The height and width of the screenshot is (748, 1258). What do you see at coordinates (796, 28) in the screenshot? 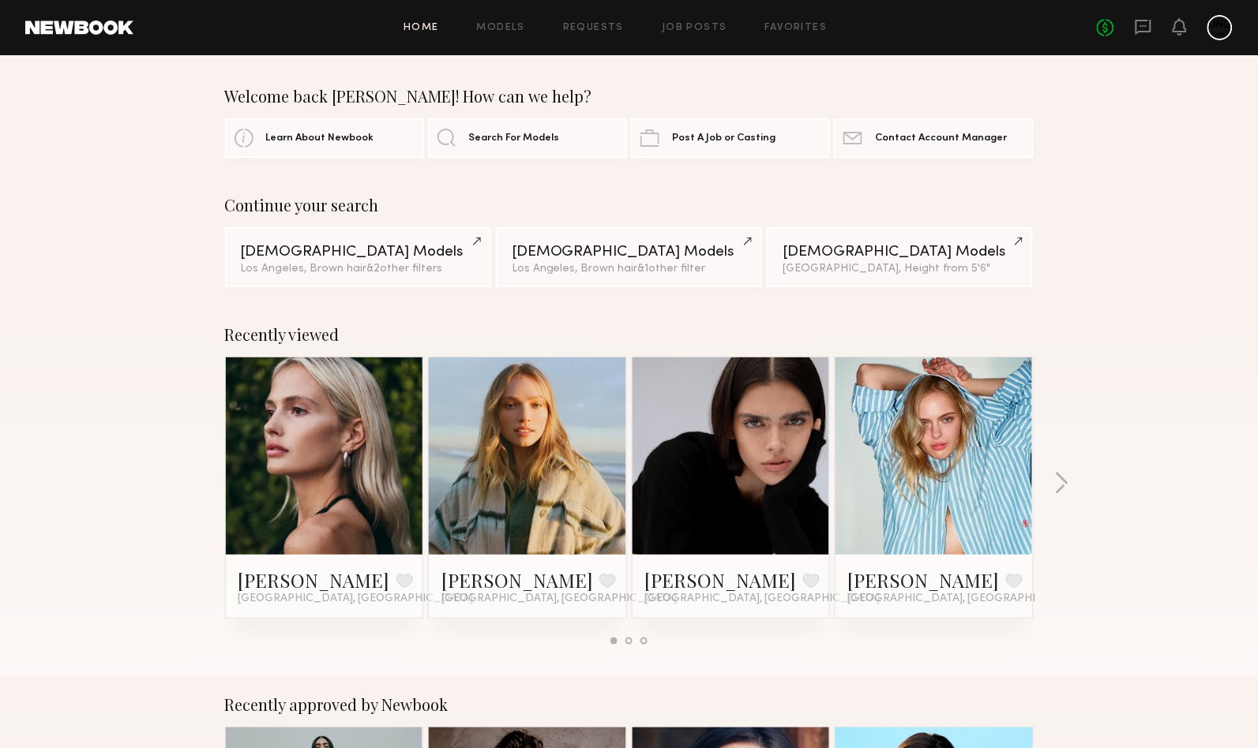
I see `a: Favorites` at bounding box center [796, 28].